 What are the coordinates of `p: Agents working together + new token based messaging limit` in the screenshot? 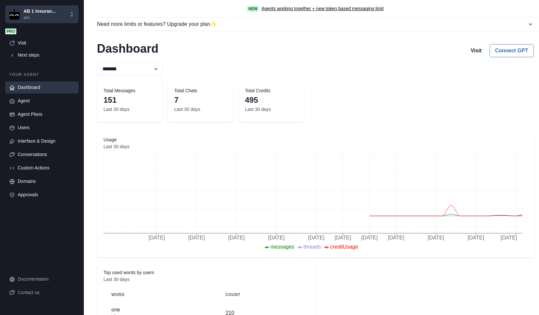 It's located at (322, 9).